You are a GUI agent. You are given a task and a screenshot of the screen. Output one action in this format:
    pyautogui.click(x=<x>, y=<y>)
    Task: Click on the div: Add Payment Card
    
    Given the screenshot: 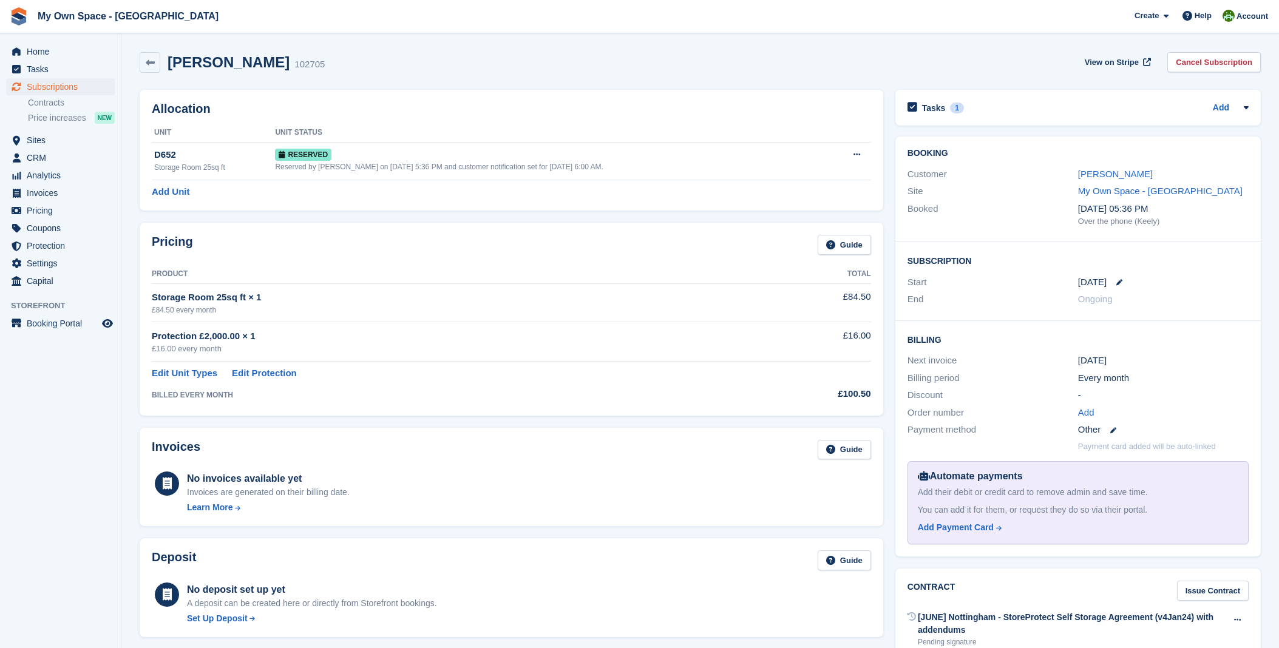 What is the action you would take?
    pyautogui.click(x=955, y=527)
    